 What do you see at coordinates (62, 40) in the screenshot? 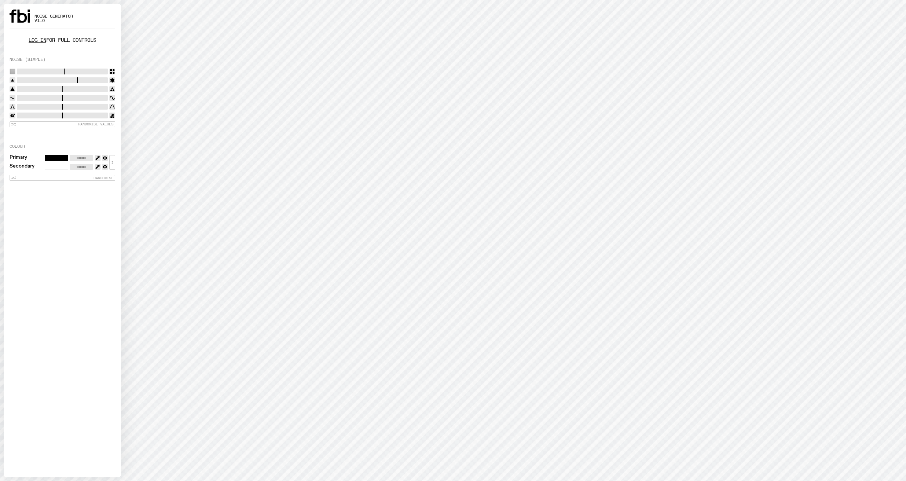
I see `p: for full controls` at bounding box center [62, 40].